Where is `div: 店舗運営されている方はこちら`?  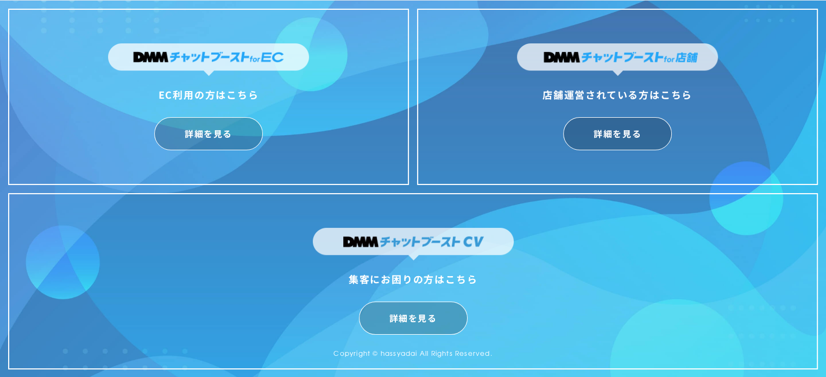 div: 店舗運営されている方はこちら is located at coordinates (617, 94).